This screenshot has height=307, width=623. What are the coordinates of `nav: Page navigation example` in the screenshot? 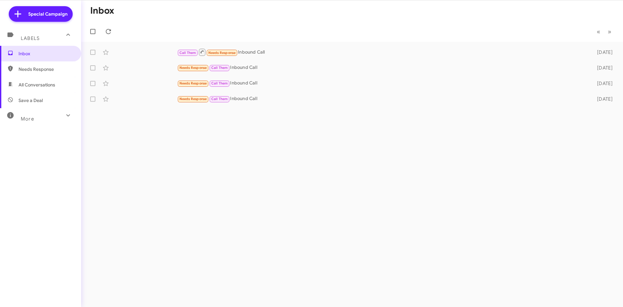 It's located at (604, 31).